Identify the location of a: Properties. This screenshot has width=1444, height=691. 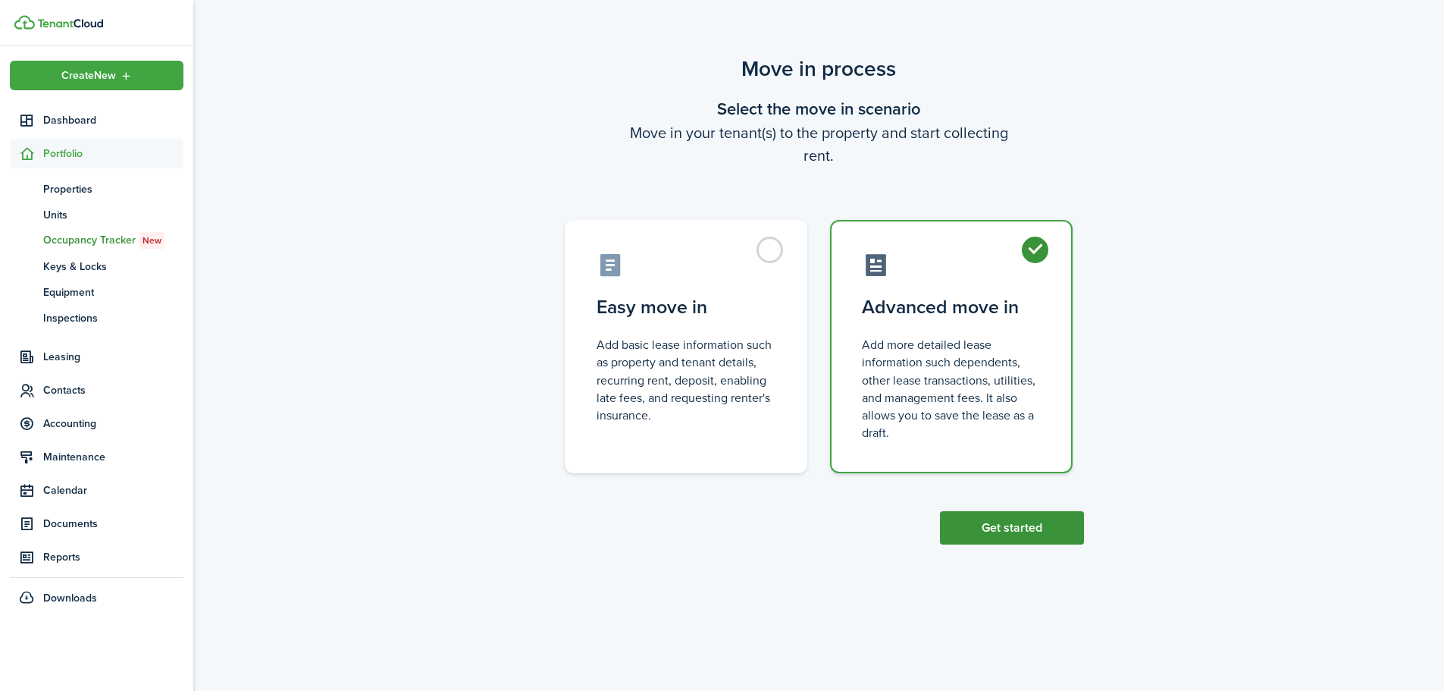
(96, 189).